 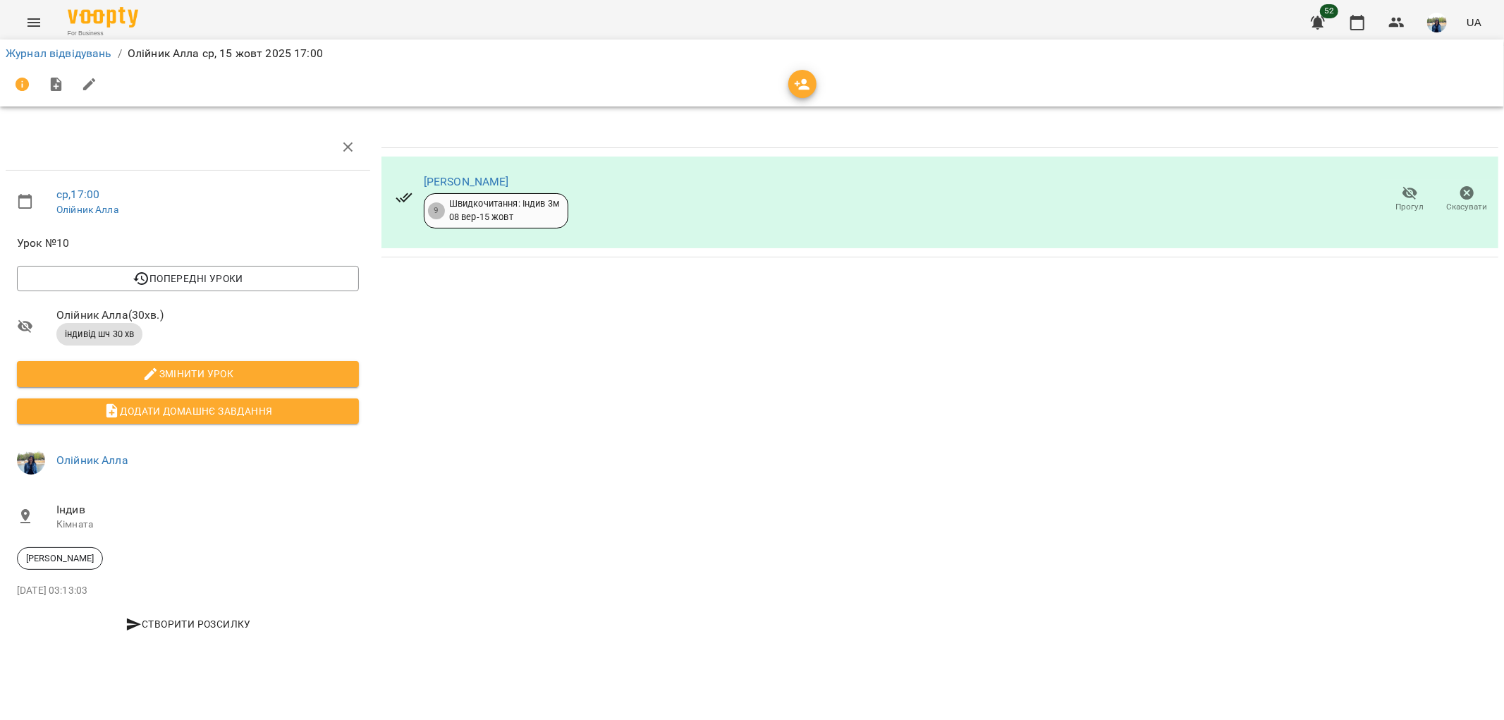 What do you see at coordinates (1473, 22) in the screenshot?
I see `button: UA` at bounding box center [1473, 22].